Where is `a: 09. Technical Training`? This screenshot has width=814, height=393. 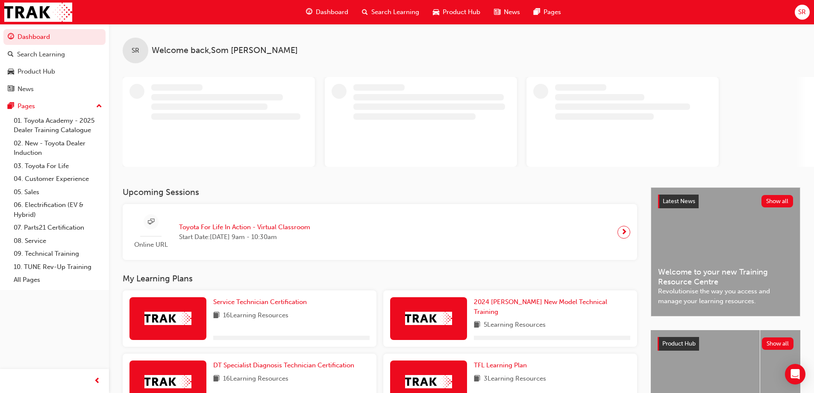
a: 09. Technical Training is located at coordinates (58, 253).